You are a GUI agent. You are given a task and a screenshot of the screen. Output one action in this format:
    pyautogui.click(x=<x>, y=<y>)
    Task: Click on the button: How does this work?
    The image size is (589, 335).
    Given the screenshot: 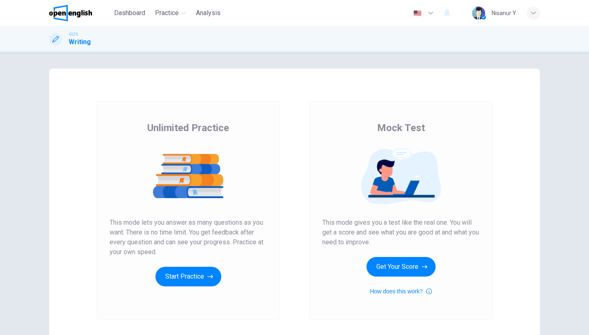 What is the action you would take?
    pyautogui.click(x=400, y=292)
    